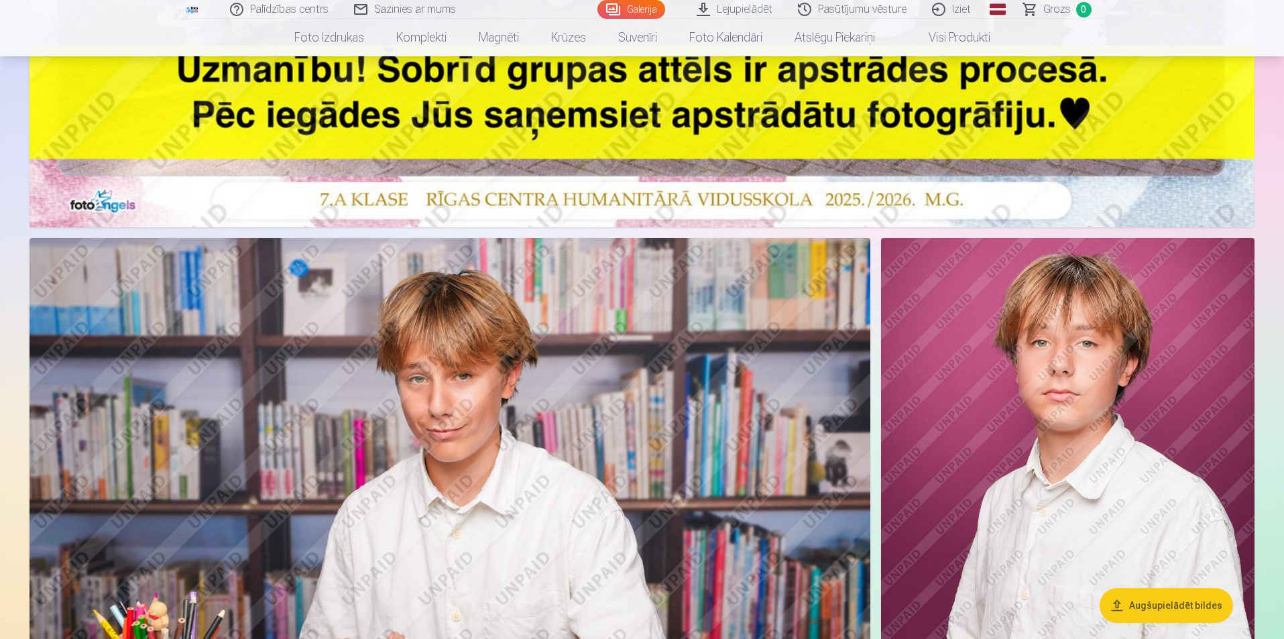  Describe the element at coordinates (569, 38) in the screenshot. I see `a: Krūzes` at that location.